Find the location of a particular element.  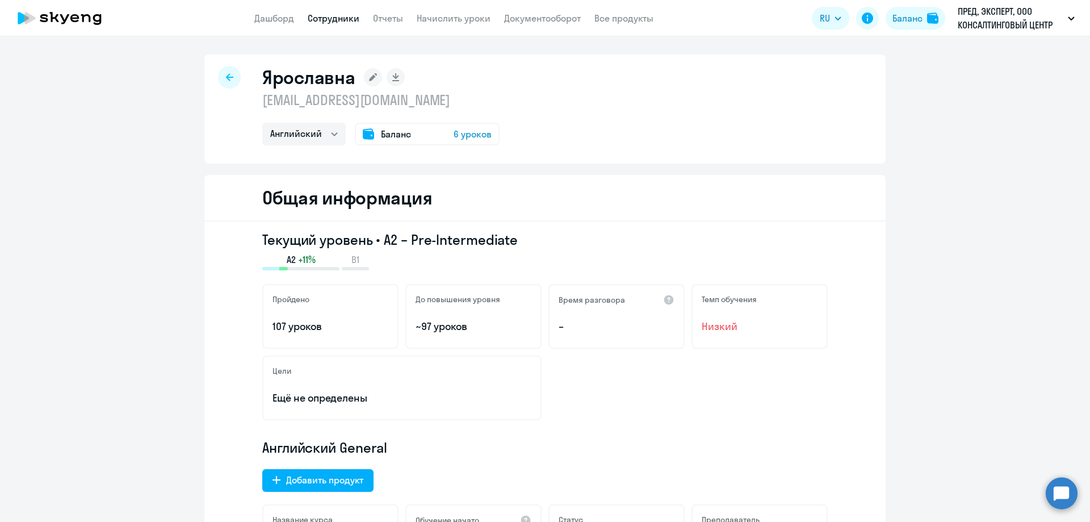

span: Баланс is located at coordinates (396, 134).